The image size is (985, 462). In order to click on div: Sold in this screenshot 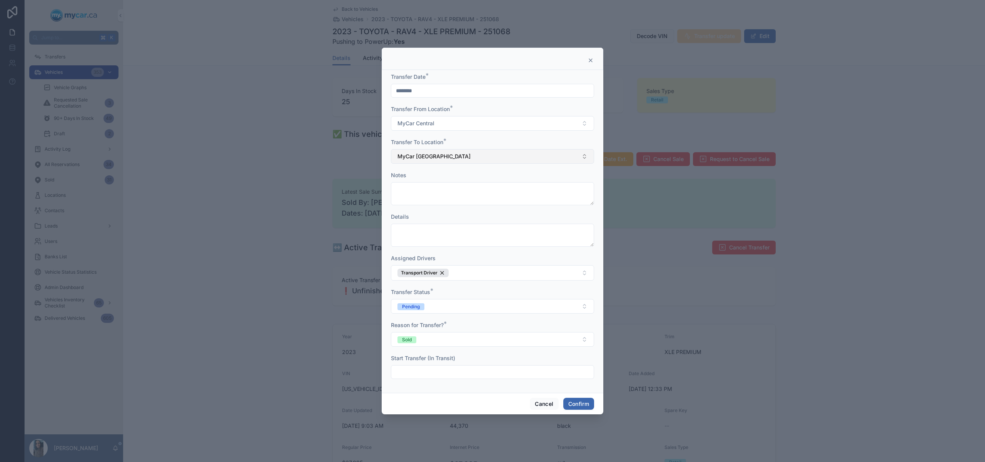, I will do `click(407, 340)`.